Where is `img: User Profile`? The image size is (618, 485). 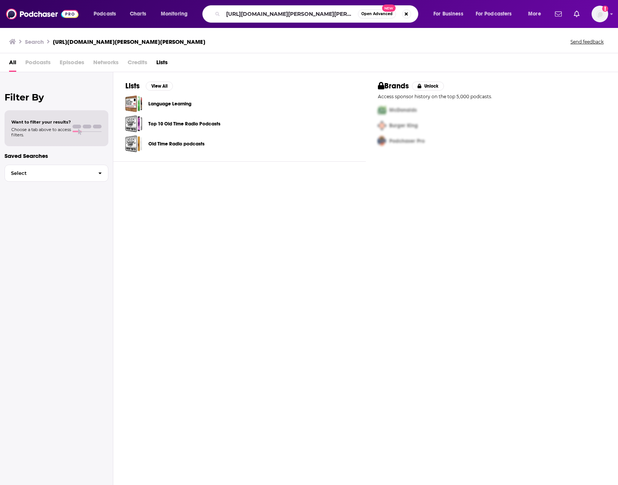
img: User Profile is located at coordinates (600, 14).